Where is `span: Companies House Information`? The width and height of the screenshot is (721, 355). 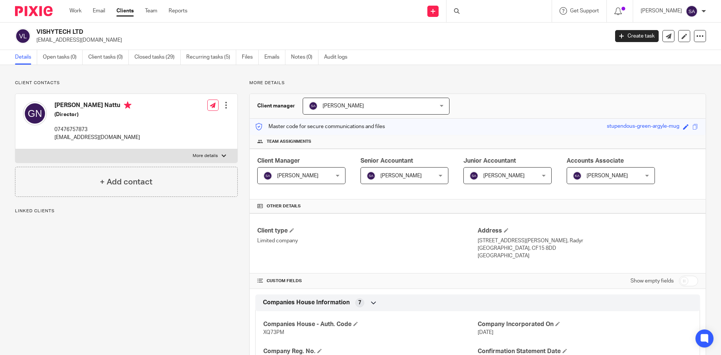
span: Companies House Information is located at coordinates (306, 302).